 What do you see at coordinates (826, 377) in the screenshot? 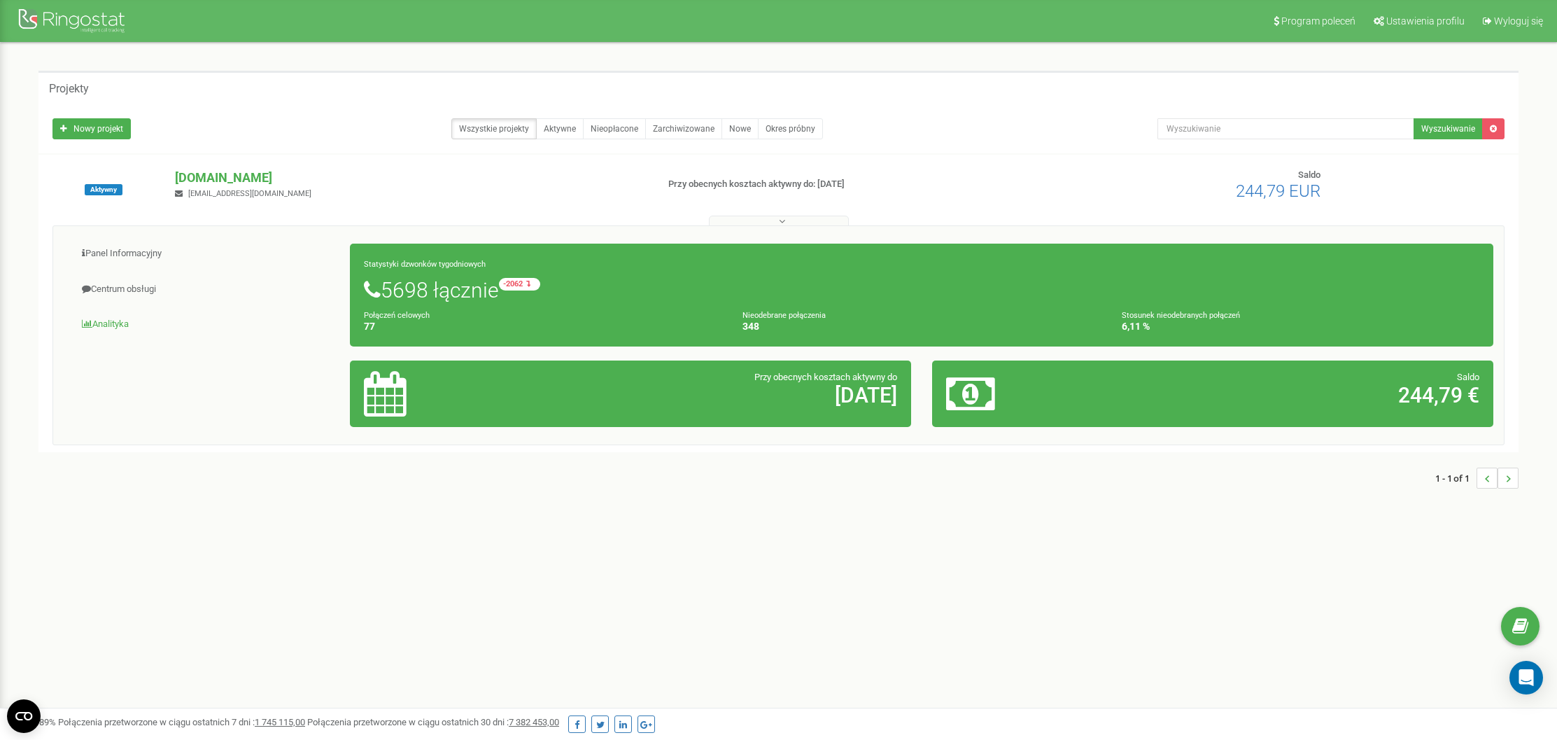
I see `span: Przy obecnych kosztach aktywny do` at bounding box center [826, 377].